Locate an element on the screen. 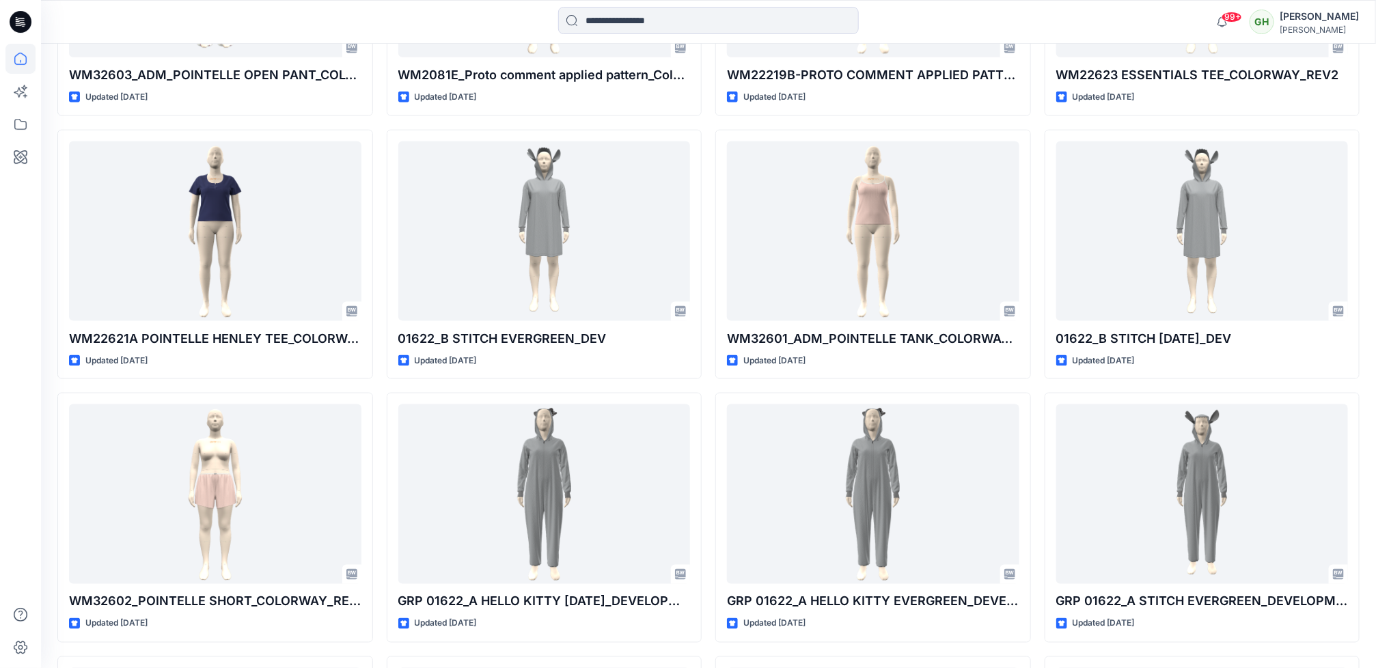 This screenshot has width=1376, height=668. a: GRP 01622_A STITCH EVERGREEN_DEVELOPMENT is located at coordinates (1202, 494).